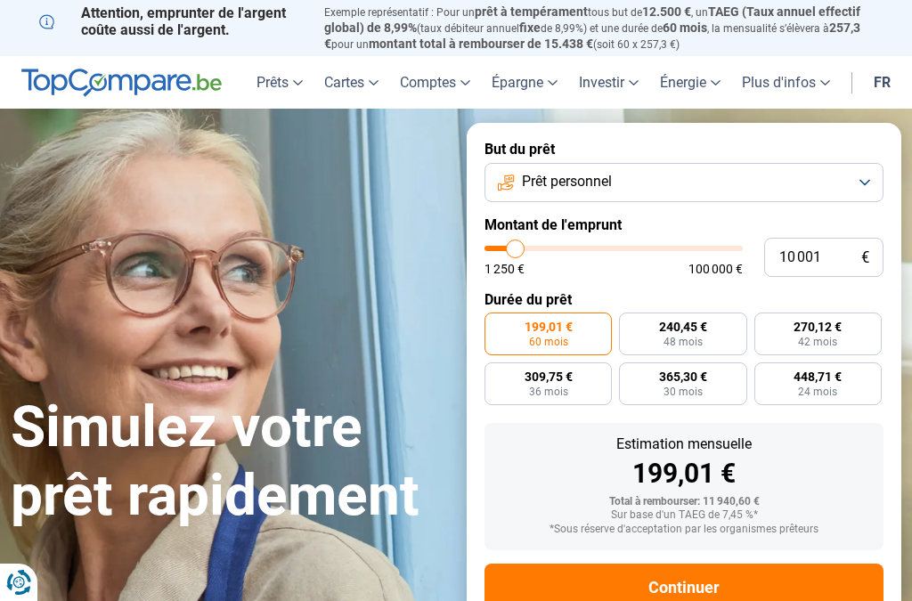 This screenshot has height=601, width=912. What do you see at coordinates (684, 502) in the screenshot?
I see `div: Total à rembourser: 11 940,60 €` at bounding box center [684, 502].